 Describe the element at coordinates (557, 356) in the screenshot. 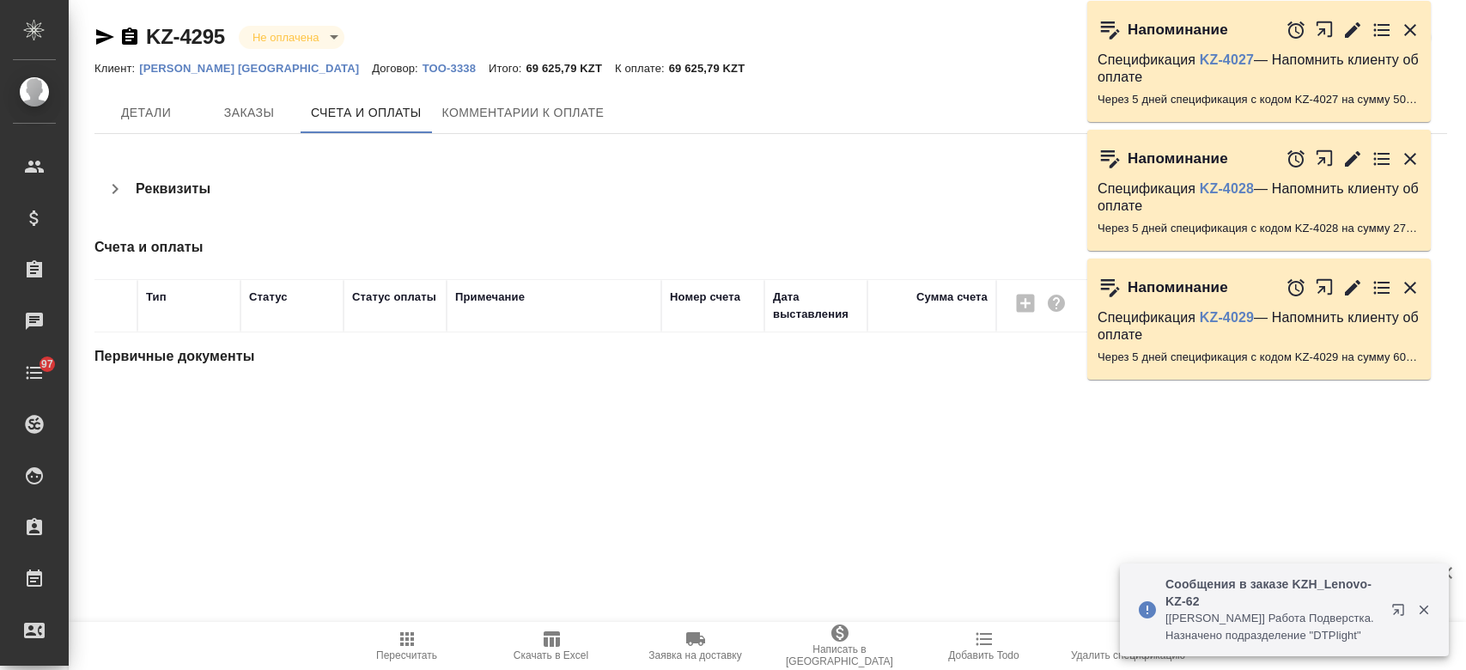

I see `h4: Первичные документы` at that location.